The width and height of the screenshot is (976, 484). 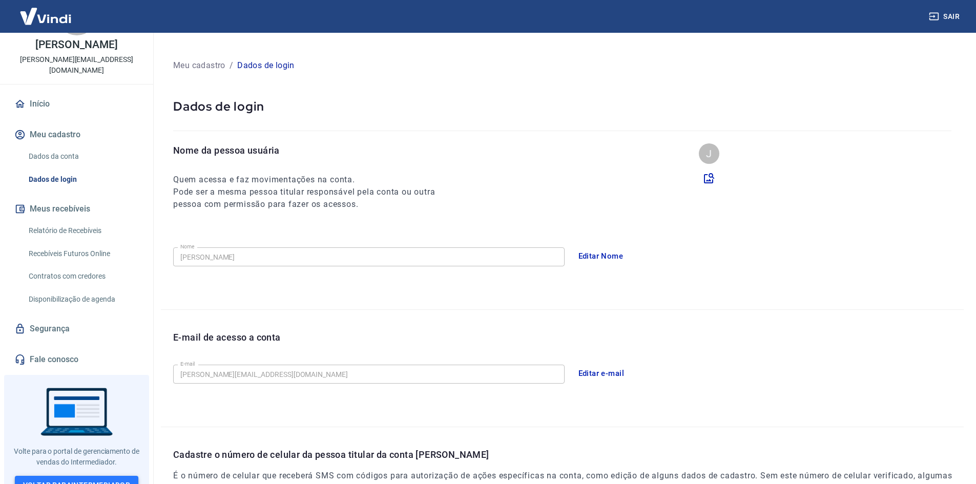 I want to click on a: Início, so click(x=76, y=104).